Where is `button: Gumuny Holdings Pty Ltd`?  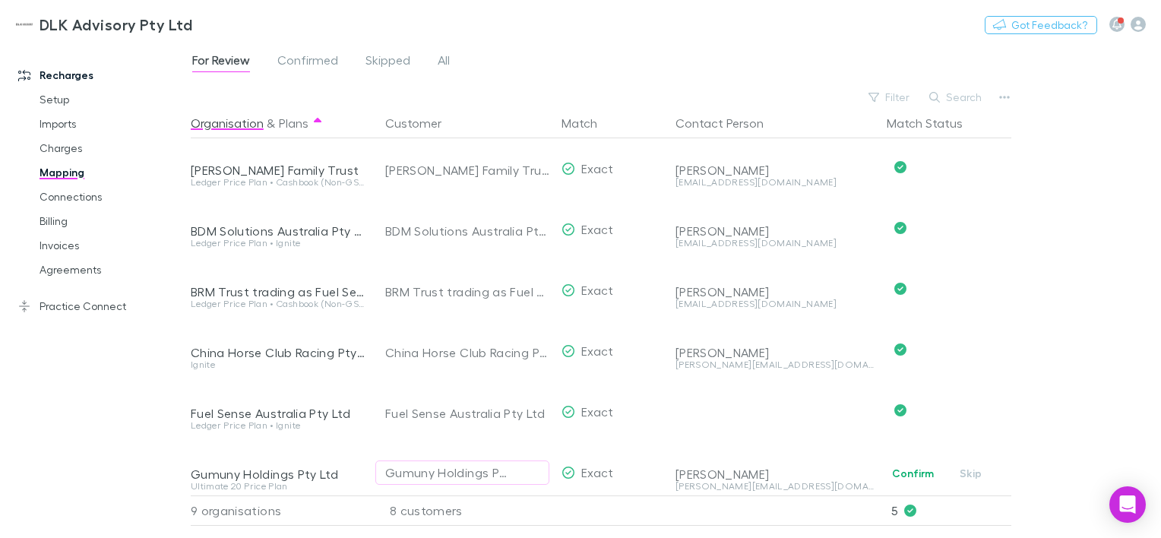
button: Gumuny Holdings Pty Ltd is located at coordinates (462, 473).